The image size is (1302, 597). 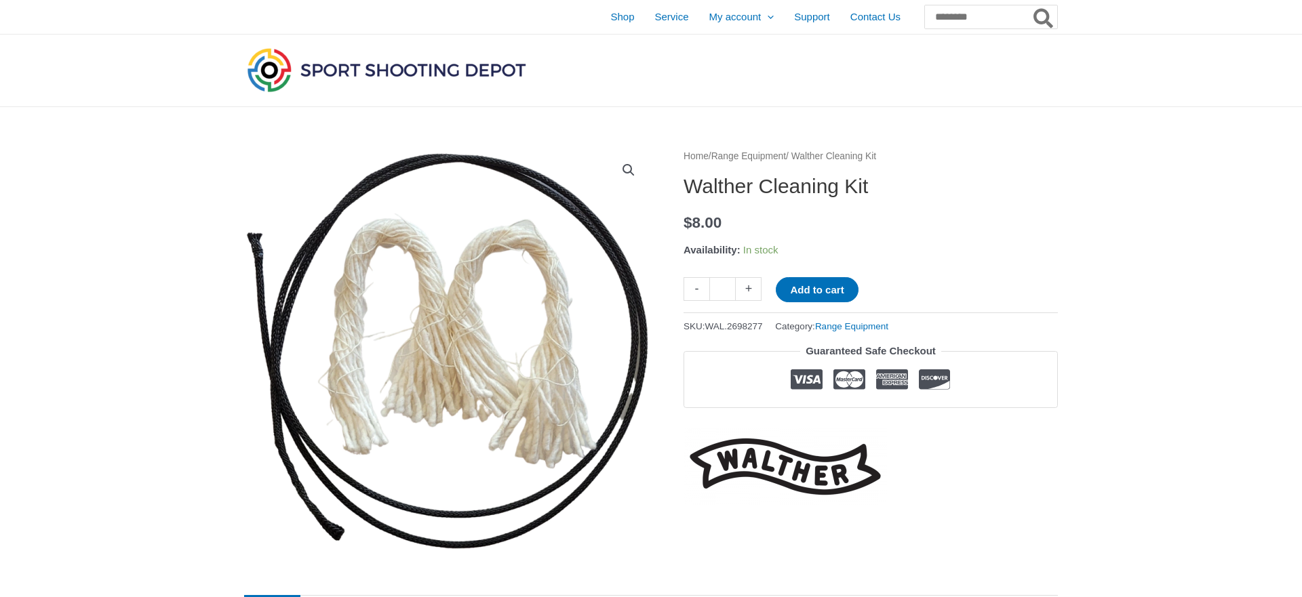 What do you see at coordinates (1044, 17) in the screenshot?
I see `button: Search` at bounding box center [1044, 17].